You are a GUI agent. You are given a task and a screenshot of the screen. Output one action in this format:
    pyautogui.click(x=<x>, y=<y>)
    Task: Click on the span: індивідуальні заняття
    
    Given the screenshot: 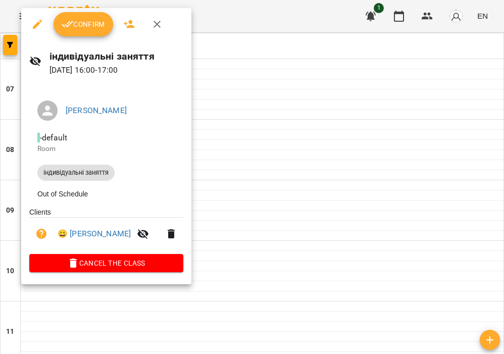 What is the action you would take?
    pyautogui.click(x=76, y=173)
    